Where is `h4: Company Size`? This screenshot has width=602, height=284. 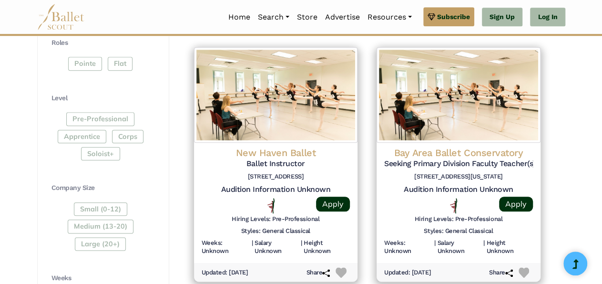 h4: Company Size is located at coordinates (103, 188).